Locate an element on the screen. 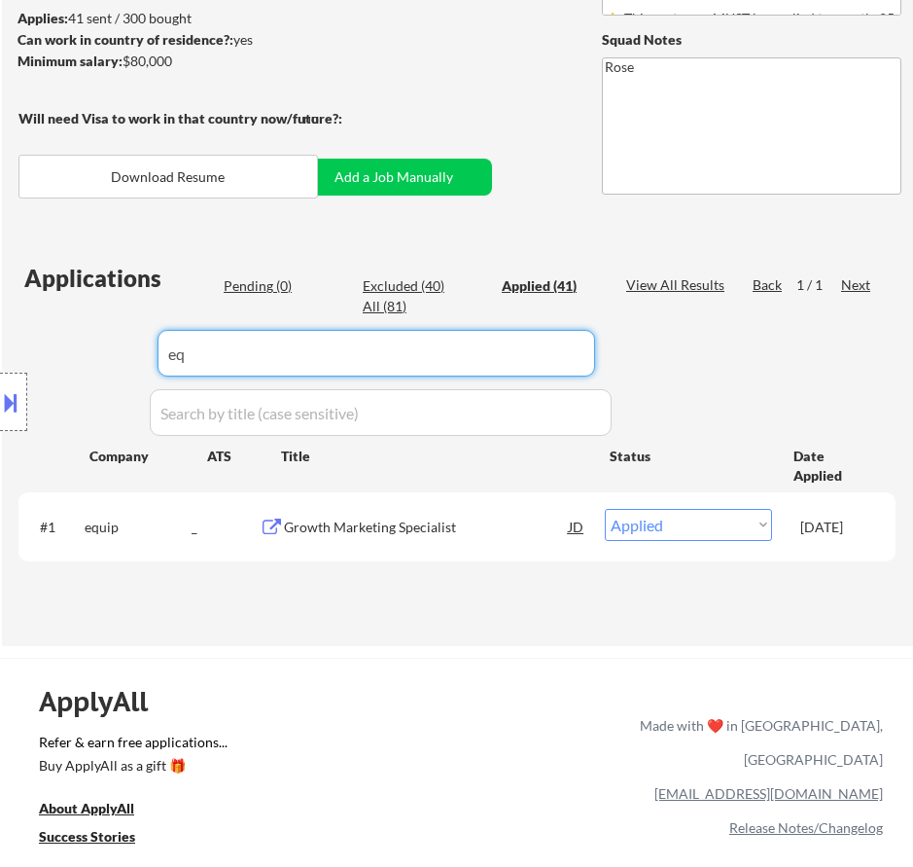  button: Add a Job Manually is located at coordinates (394, 177).